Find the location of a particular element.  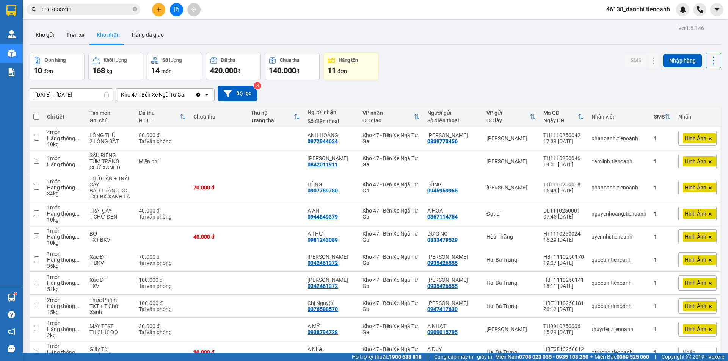

div: 0907789780 is located at coordinates (322, 191).